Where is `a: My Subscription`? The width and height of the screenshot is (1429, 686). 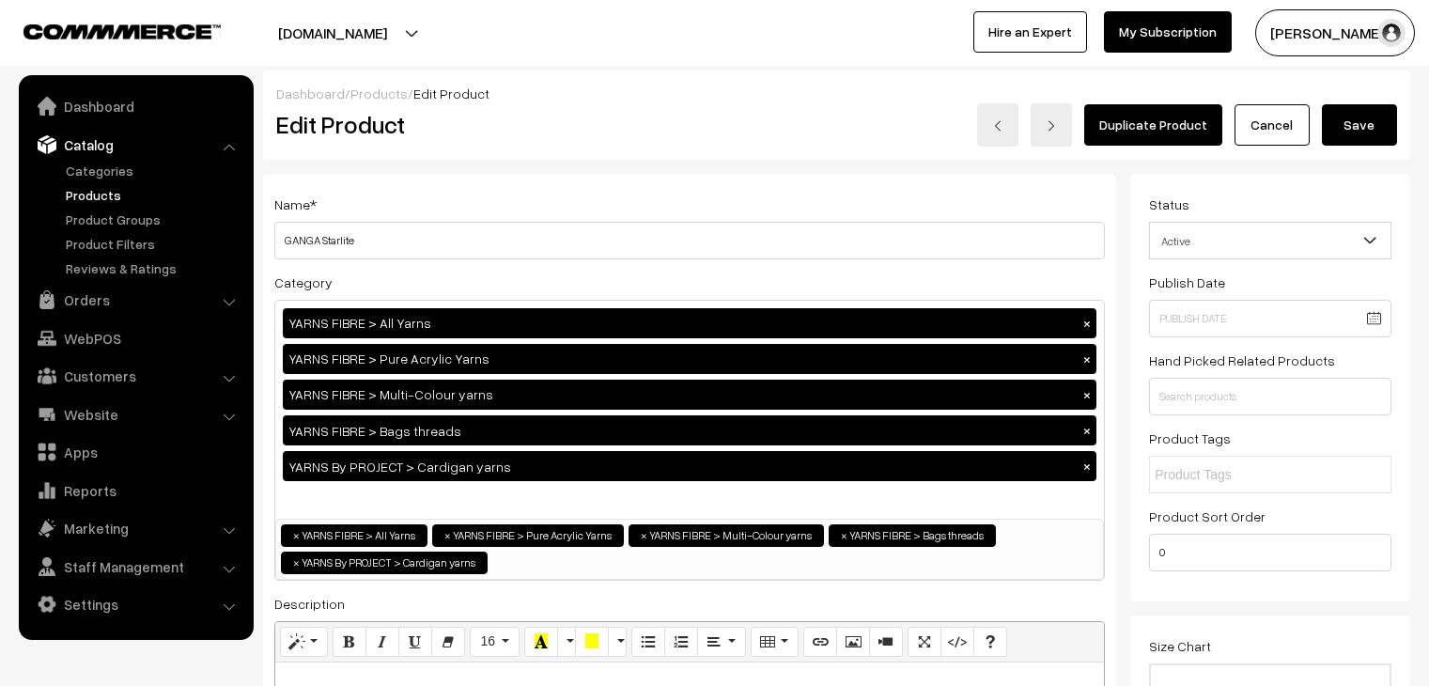
a: My Subscription is located at coordinates (1168, 32).